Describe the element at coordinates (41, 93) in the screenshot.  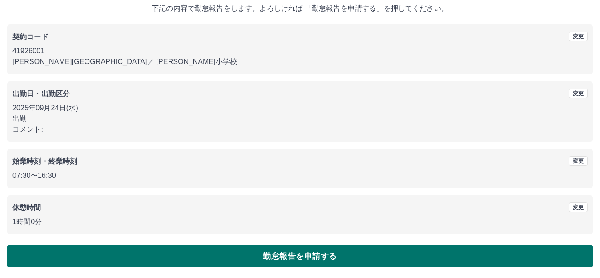
I see `b: 出勤日・出勤区分` at that location.